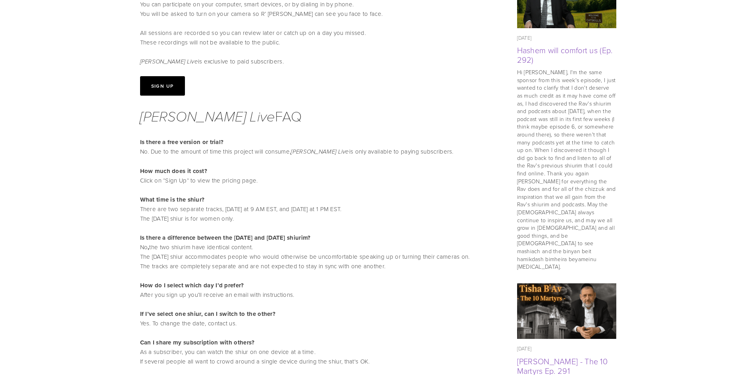 The height and width of the screenshot is (375, 756). Describe the element at coordinates (318, 161) in the screenshot. I see `p: No. Due to the amount of time this project will consume, is only available to paying subscribers....` at that location.